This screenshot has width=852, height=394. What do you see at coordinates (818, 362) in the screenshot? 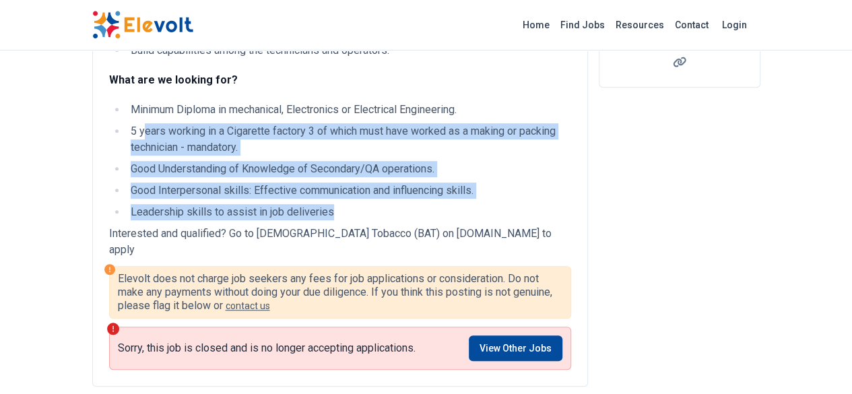
I see `div: Chat Widget` at bounding box center [818, 362].